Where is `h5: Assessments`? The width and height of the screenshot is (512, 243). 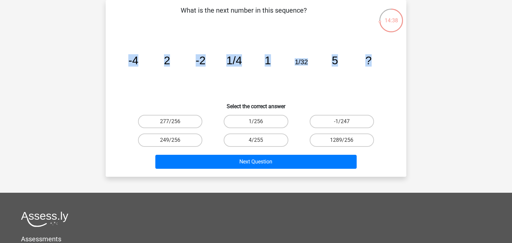 h5: Assessments is located at coordinates (256, 239).